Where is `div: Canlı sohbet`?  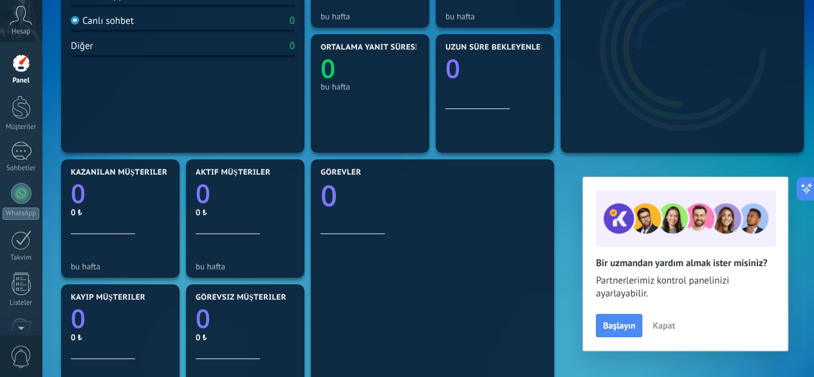 div: Canlı sohbet is located at coordinates (102, 21).